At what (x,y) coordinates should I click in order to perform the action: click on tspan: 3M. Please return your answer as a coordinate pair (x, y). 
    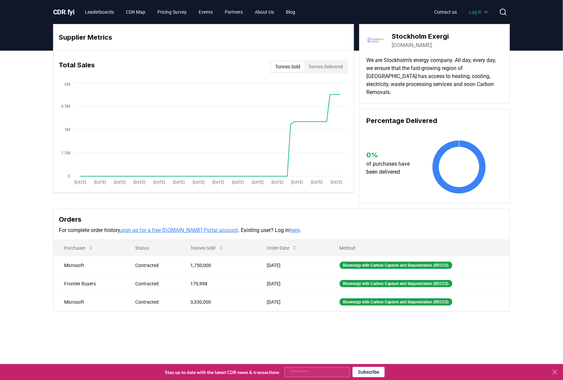
    Looking at the image, I should click on (67, 130).